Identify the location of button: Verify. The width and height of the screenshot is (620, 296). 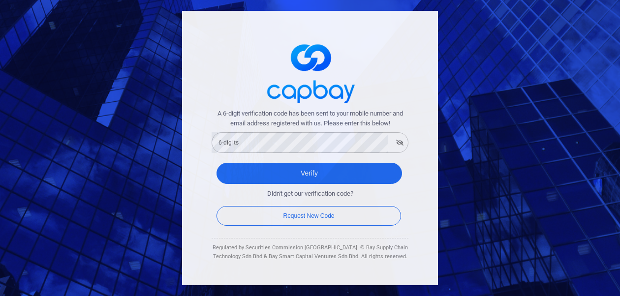
(309, 173).